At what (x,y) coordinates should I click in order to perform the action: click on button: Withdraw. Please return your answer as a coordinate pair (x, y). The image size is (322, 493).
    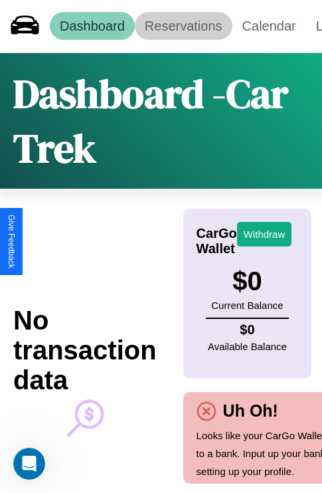
    Looking at the image, I should click on (264, 234).